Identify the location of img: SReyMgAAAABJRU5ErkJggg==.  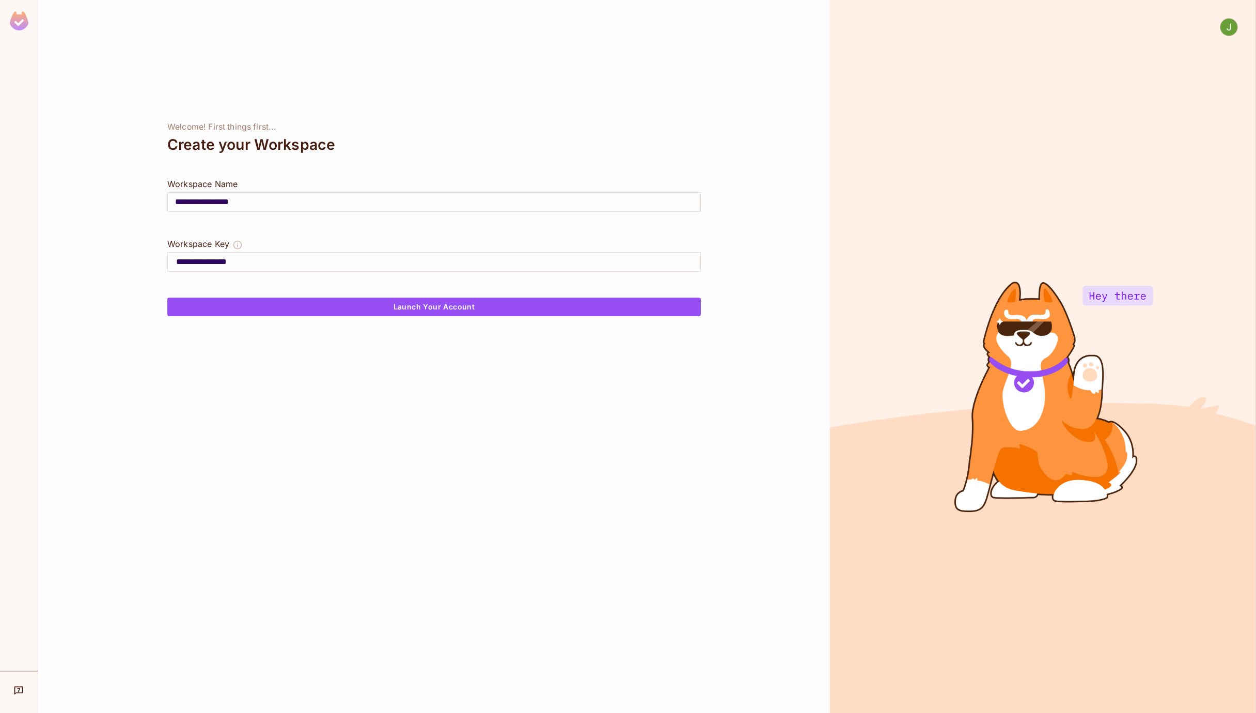
(19, 21).